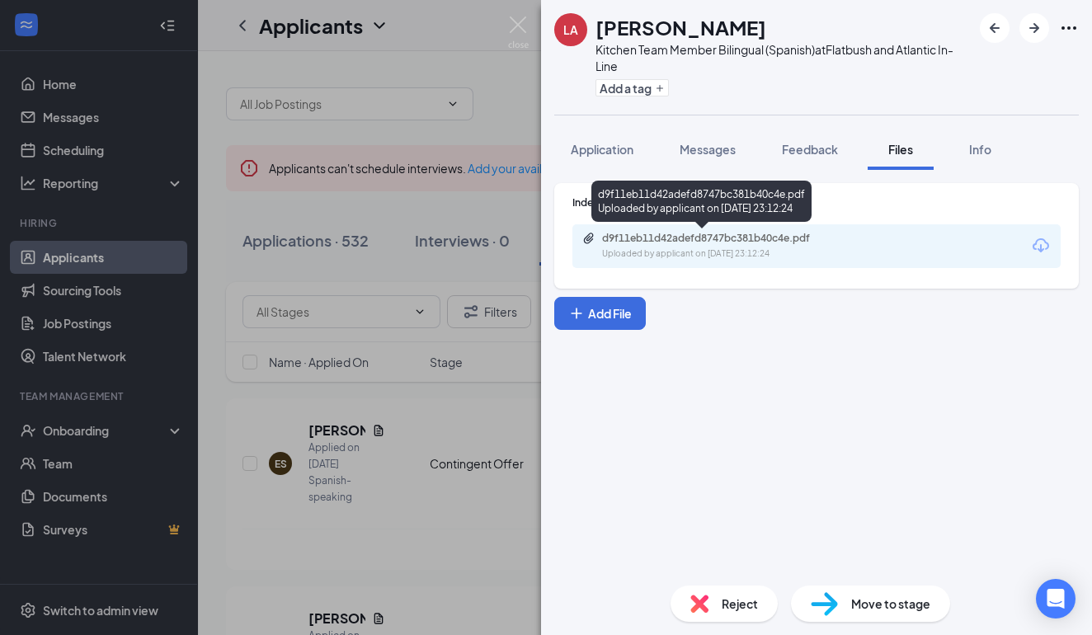 This screenshot has width=1092, height=635. I want to click on svg: ArrowRight, so click(1034, 28).